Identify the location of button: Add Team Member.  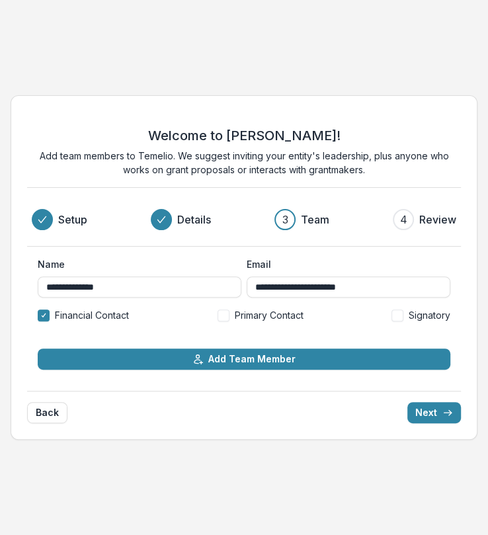
(244, 359).